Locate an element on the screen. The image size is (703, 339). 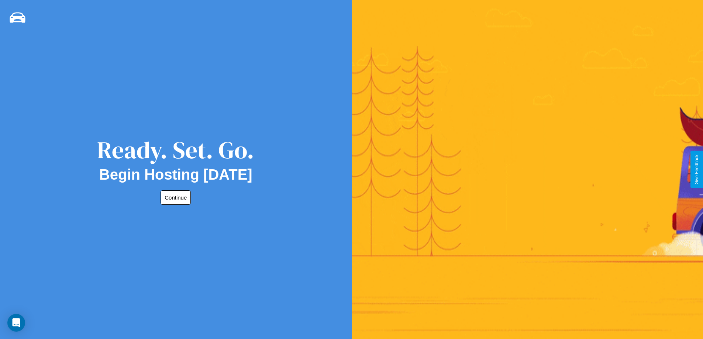
div: Open Intercom Messenger is located at coordinates (16, 323).